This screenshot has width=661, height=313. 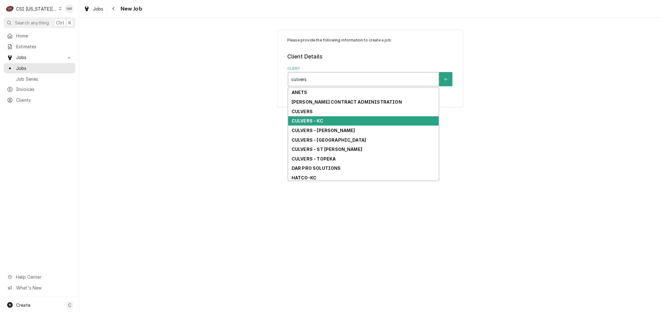 I want to click on svg: Create New Client, so click(x=445, y=79).